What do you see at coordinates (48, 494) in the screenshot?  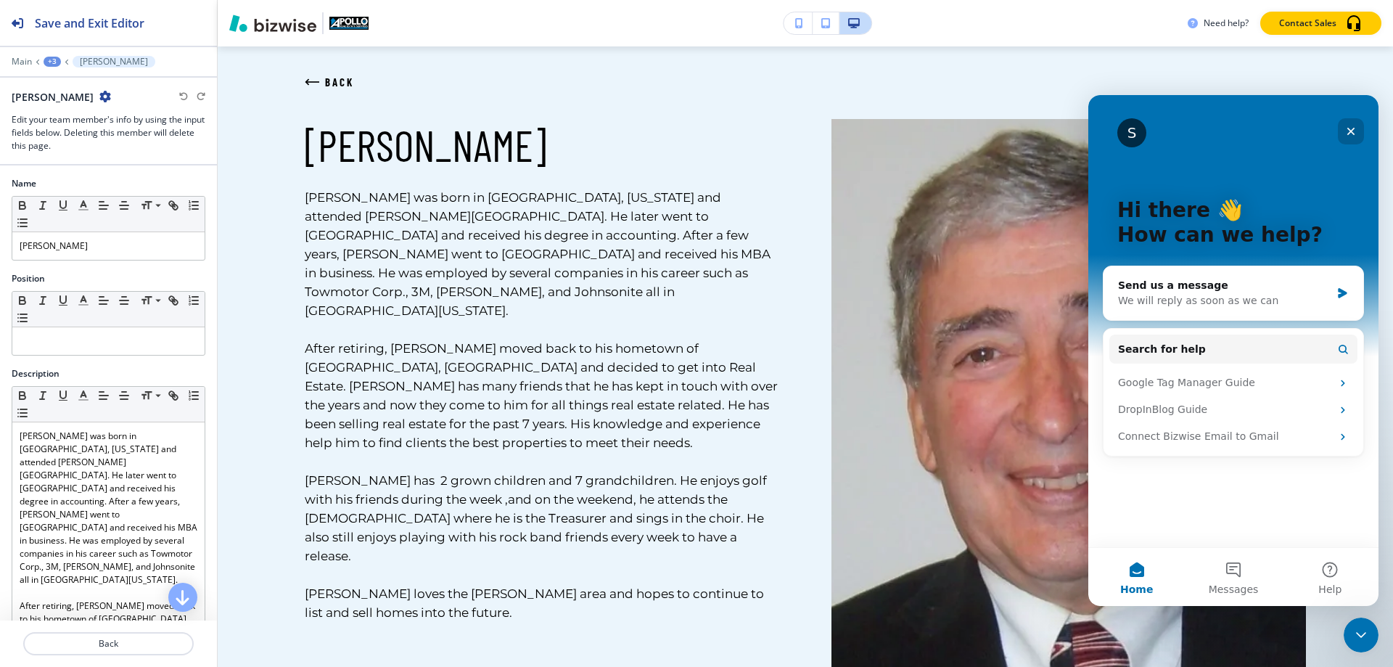 I see `span: Home` at bounding box center [48, 494].